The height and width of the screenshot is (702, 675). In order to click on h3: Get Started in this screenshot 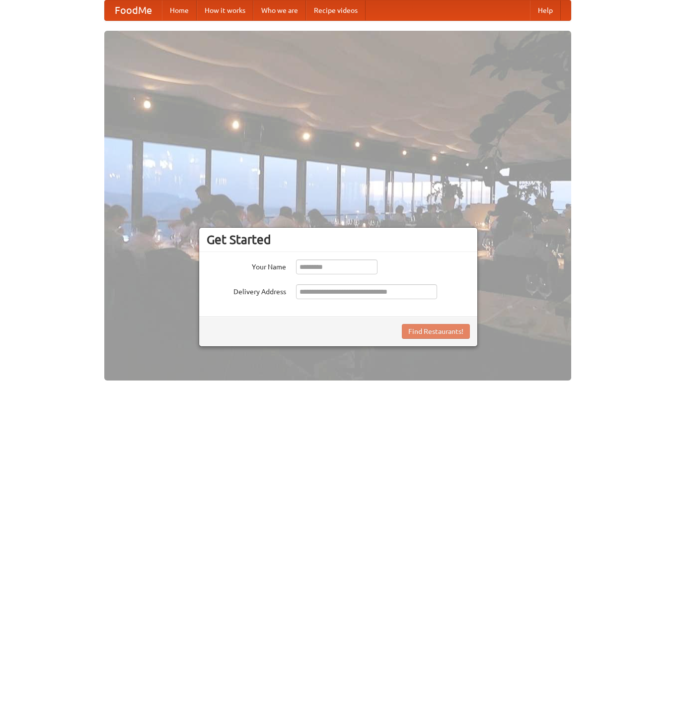, I will do `click(338, 240)`.